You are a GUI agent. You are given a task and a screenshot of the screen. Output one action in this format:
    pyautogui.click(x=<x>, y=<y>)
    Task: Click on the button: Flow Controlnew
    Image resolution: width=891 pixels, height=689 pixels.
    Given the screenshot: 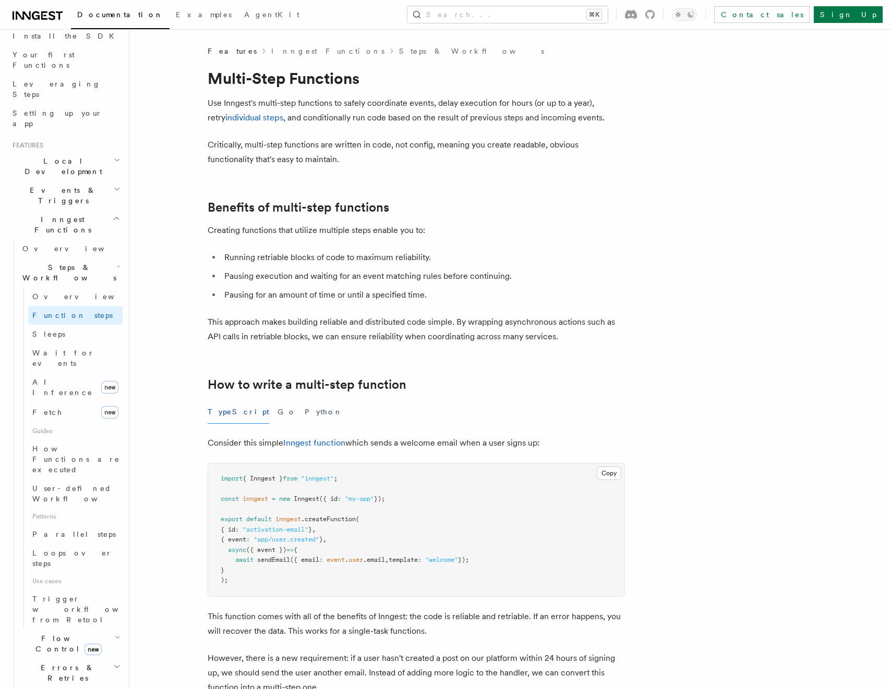 What is the action you would take?
    pyautogui.click(x=70, y=644)
    